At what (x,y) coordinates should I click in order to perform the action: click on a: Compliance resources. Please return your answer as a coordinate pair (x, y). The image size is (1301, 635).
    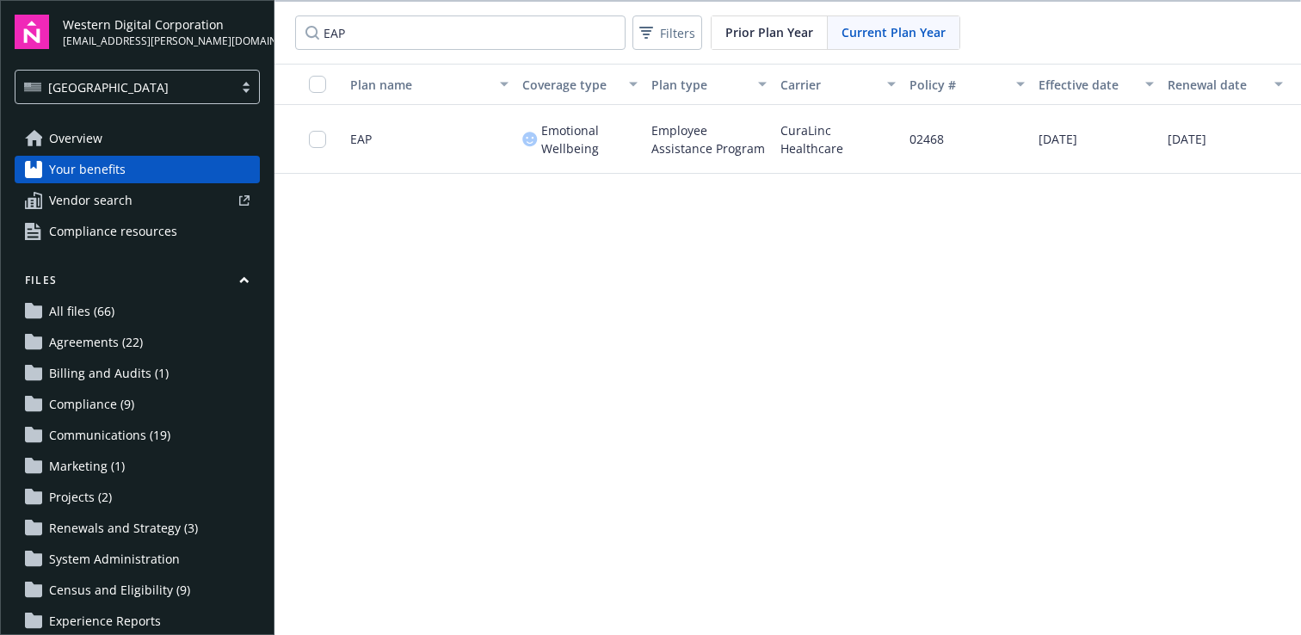
    Looking at the image, I should click on (137, 231).